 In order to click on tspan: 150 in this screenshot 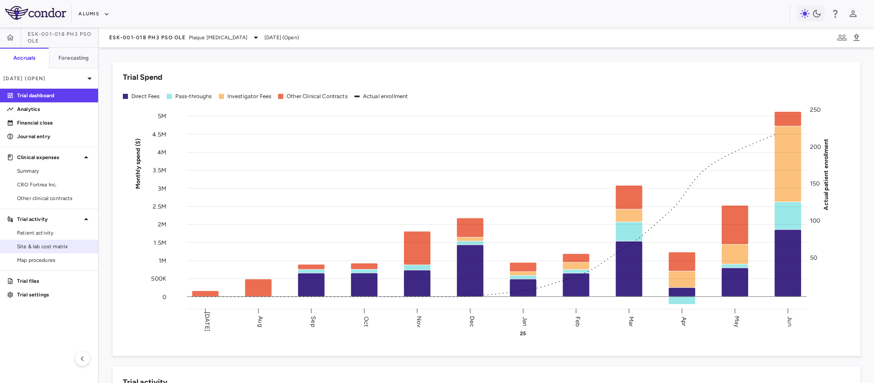, I will do `click(815, 183)`.